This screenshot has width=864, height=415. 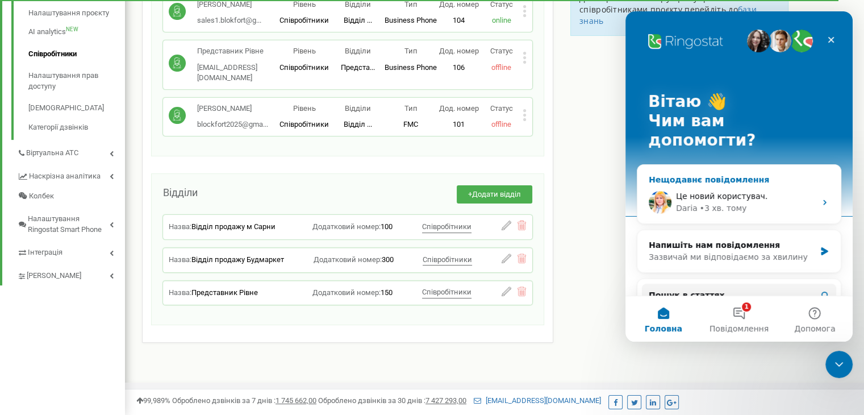 I want to click on img: Profile image for Daniil, so click(x=155, y=30).